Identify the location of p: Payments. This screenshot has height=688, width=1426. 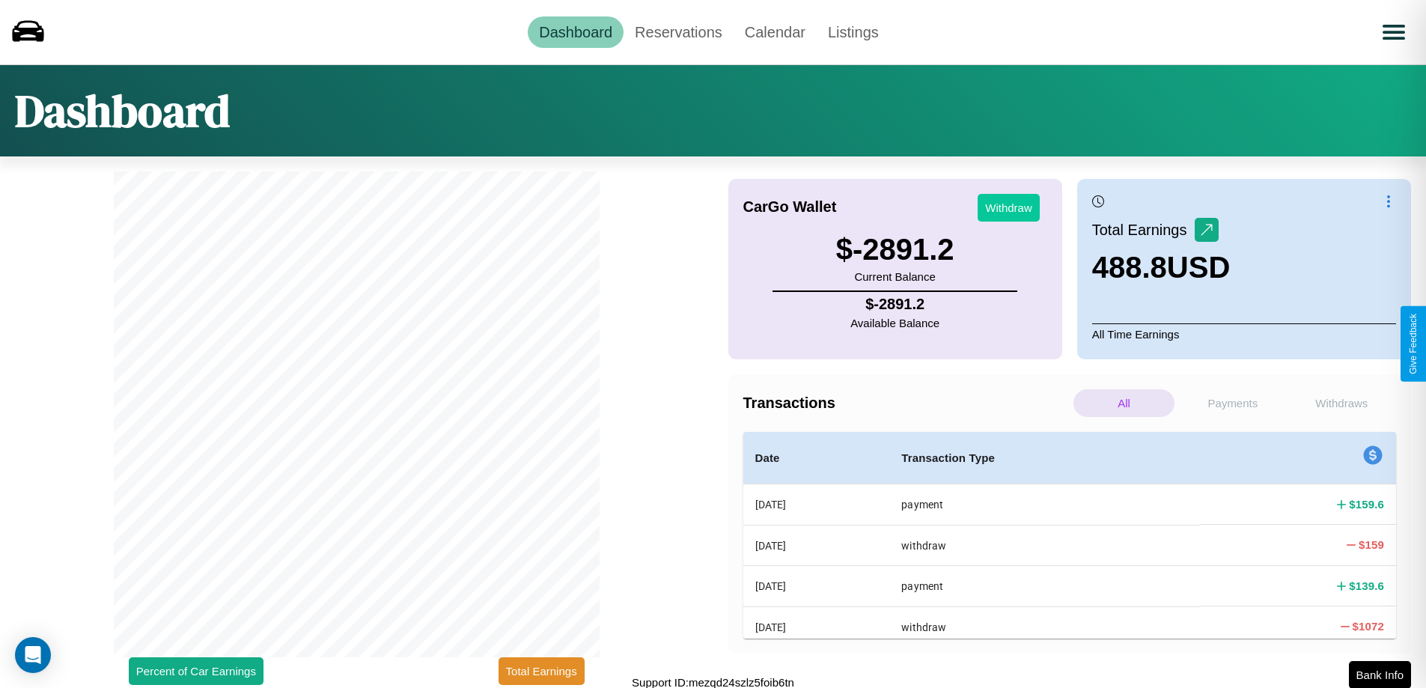
(1232, 403).